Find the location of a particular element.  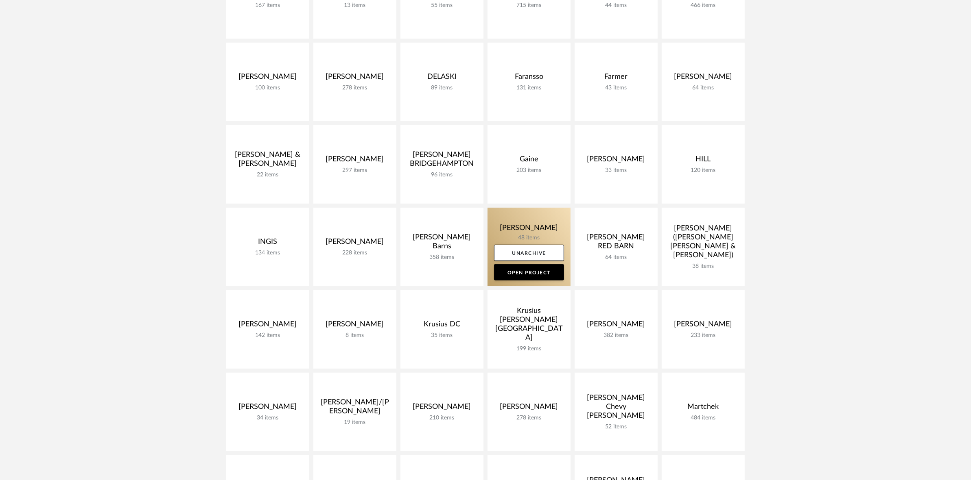

div: 38 items is located at coordinates (703, 266).